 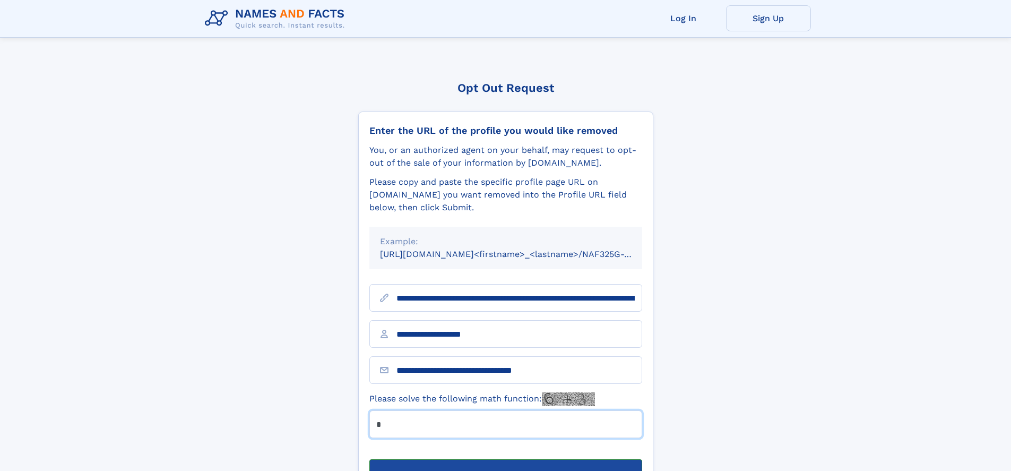 What do you see at coordinates (769, 18) in the screenshot?
I see `a: Sign Up` at bounding box center [769, 18].